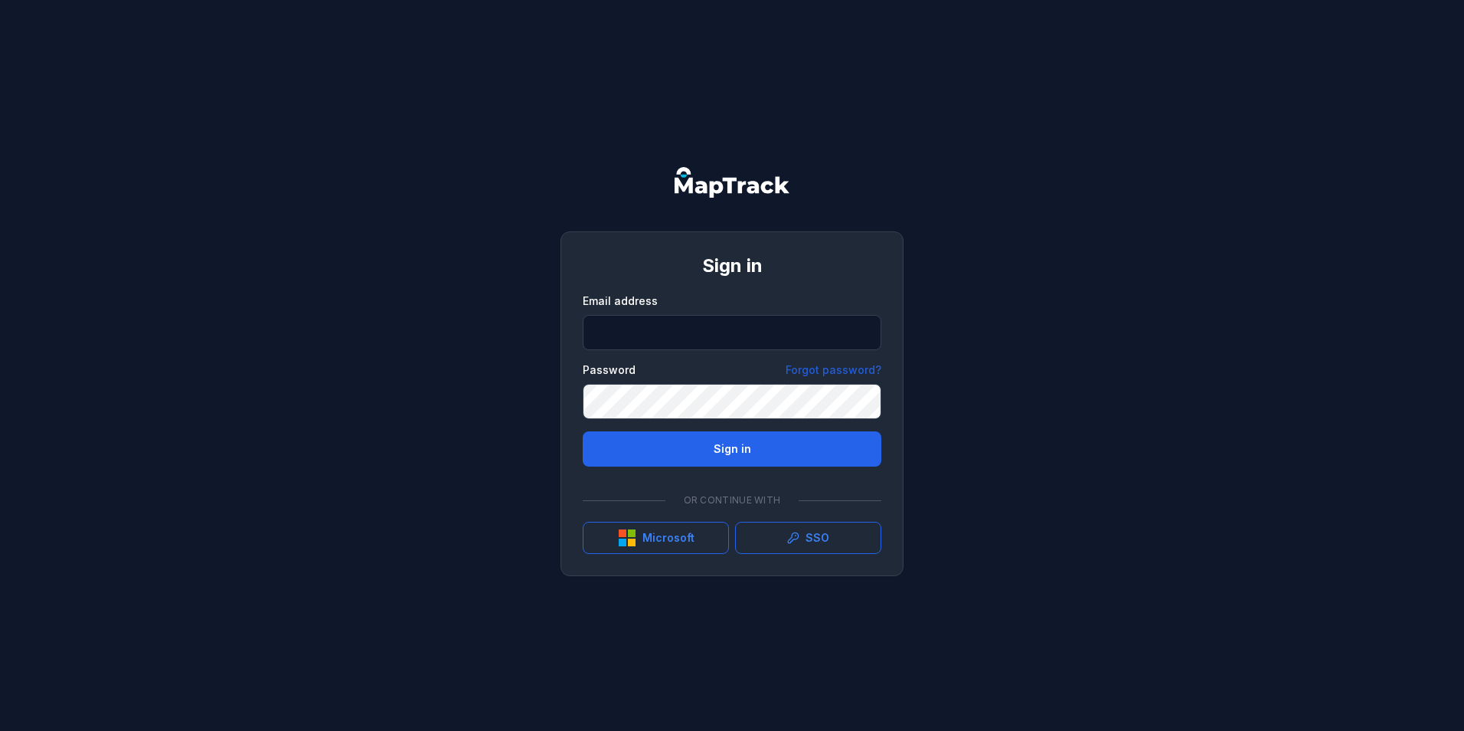  I want to click on h1: Sign in, so click(732, 266).